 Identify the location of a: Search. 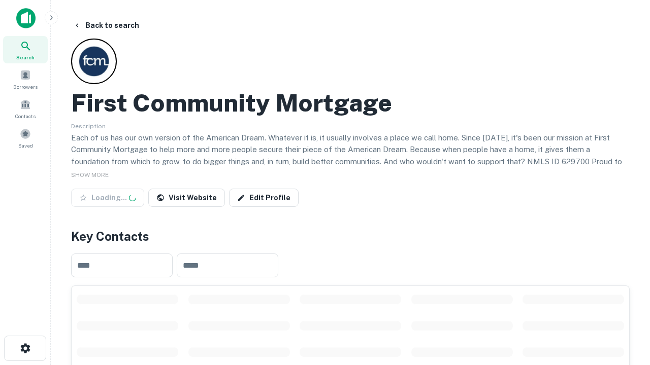
(25, 50).